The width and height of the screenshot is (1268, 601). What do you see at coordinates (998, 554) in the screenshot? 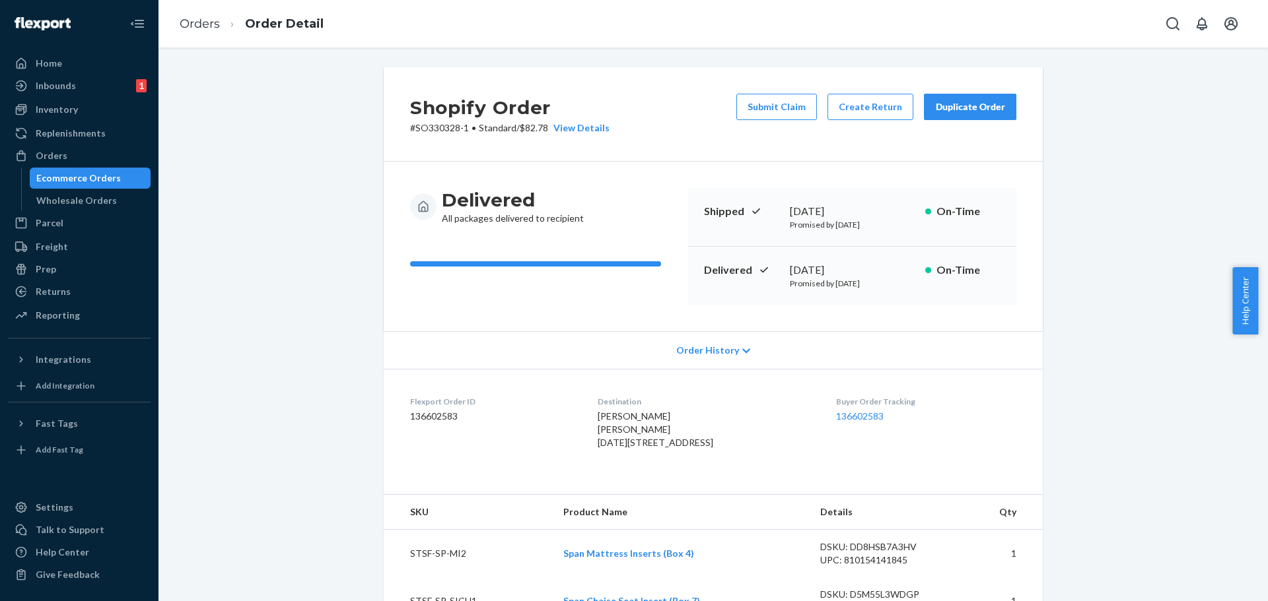
I see `td: 1` at bounding box center [998, 554].